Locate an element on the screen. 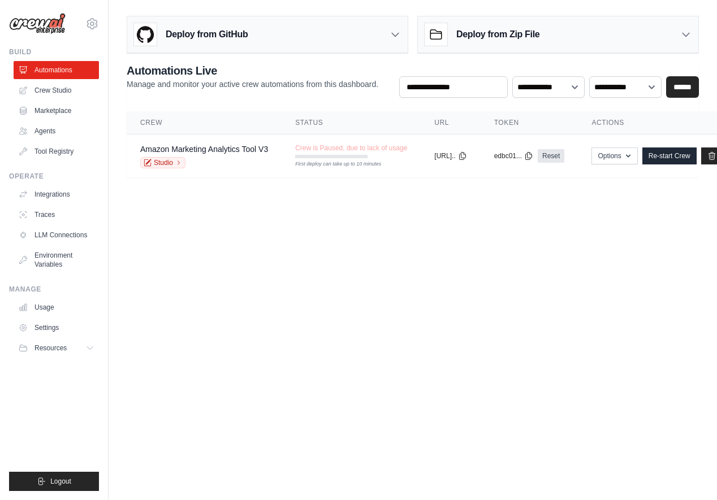 The height and width of the screenshot is (500, 717). th: Crew is located at coordinates (204, 123).